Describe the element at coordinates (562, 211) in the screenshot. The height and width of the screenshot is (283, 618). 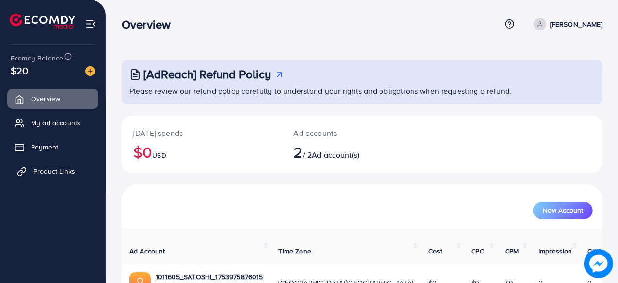
I see `button: New Account` at that location.